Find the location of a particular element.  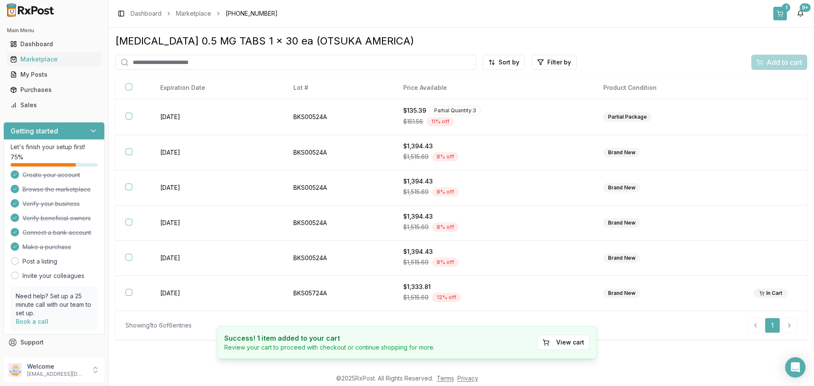

div: Marketplace is located at coordinates (54, 59).